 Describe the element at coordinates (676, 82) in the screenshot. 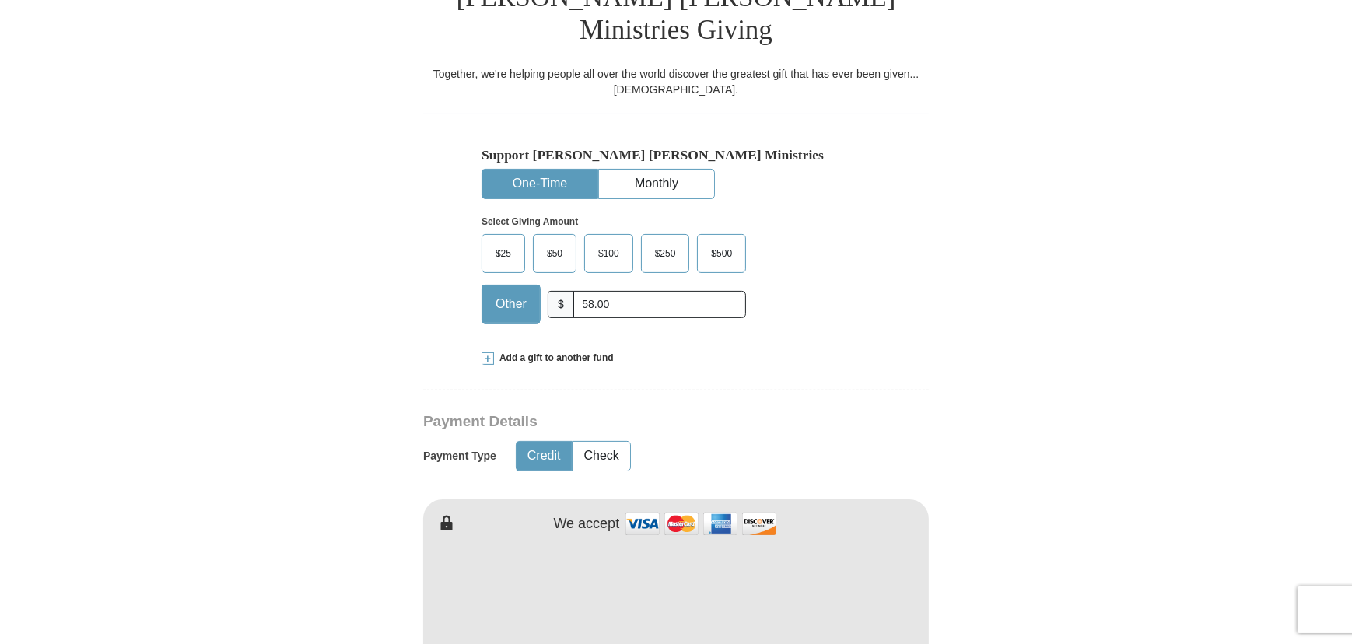

I see `div: Together, we're helping people all over the world discover the greatest gift that has ever been g...` at that location.